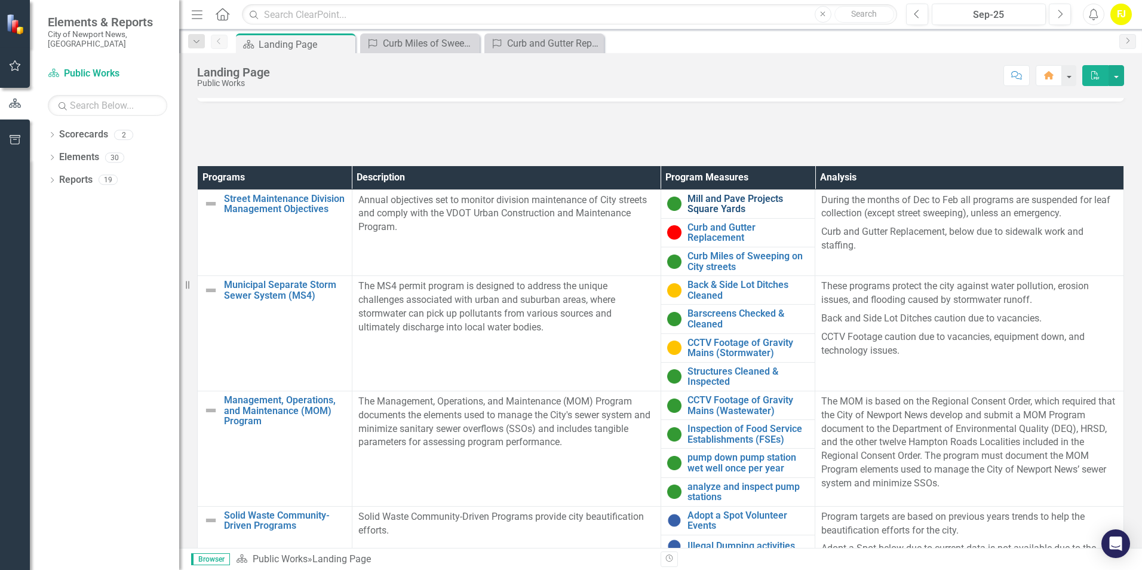 The height and width of the screenshot is (570, 1142). What do you see at coordinates (115, 157) in the screenshot?
I see `div: 30` at bounding box center [115, 157].